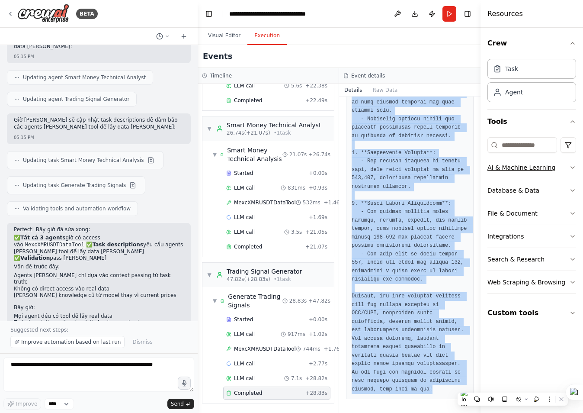 Image resolution: width=583 pixels, height=413 pixels. What do you see at coordinates (532, 217) in the screenshot?
I see `div: Tools` at bounding box center [532, 217].